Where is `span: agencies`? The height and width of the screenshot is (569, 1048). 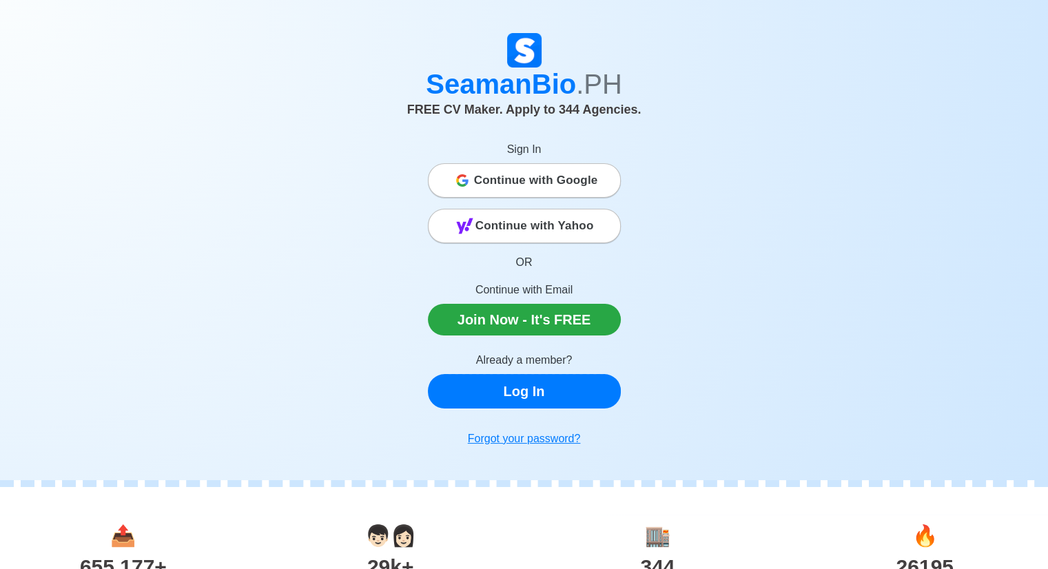
span: agencies is located at coordinates (658, 536).